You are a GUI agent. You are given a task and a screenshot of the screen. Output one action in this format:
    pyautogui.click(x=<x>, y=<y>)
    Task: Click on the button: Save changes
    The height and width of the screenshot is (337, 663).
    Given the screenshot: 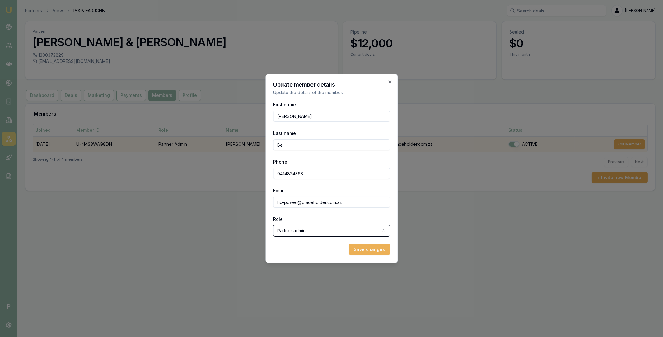 What is the action you would take?
    pyautogui.click(x=369, y=249)
    